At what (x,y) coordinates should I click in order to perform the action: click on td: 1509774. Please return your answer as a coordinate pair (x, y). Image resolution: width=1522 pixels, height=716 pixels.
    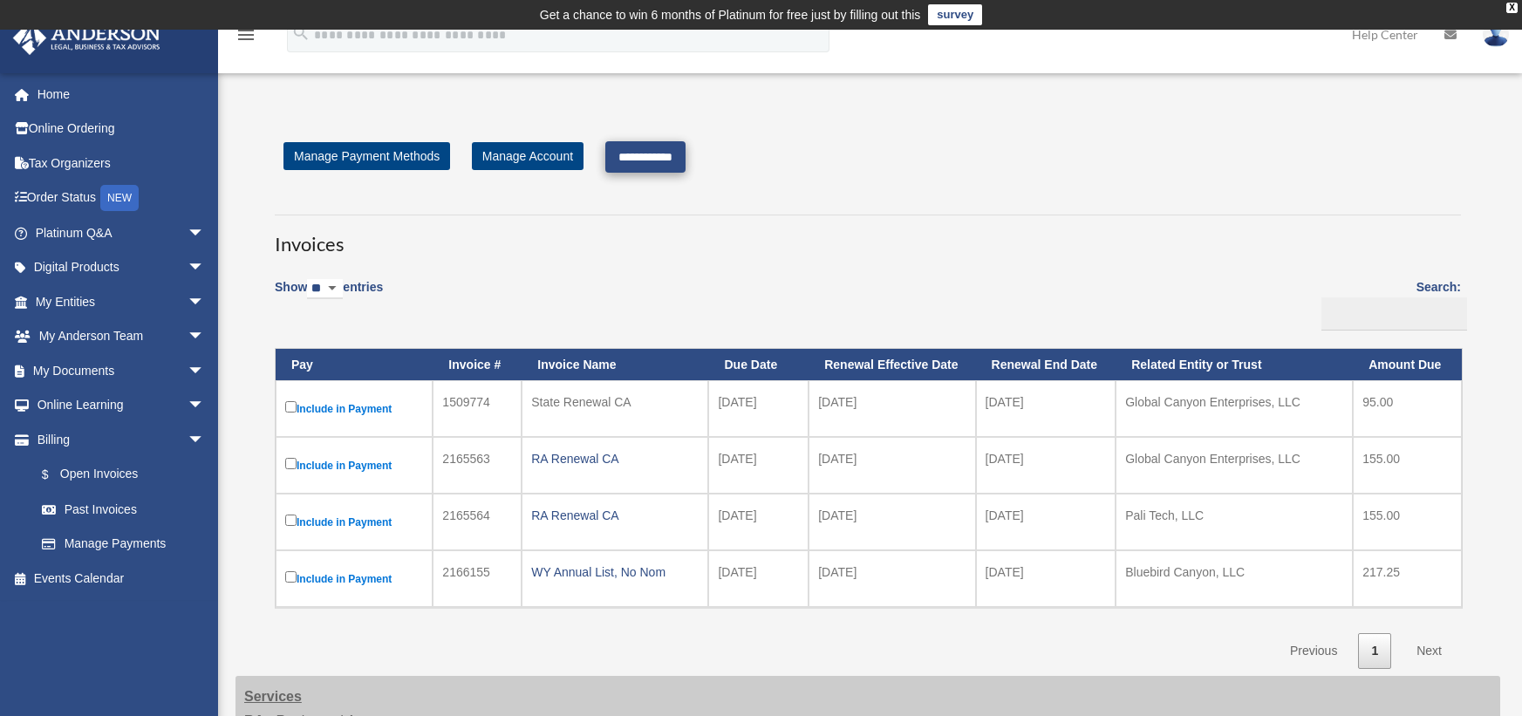
    Looking at the image, I should click on (477, 408).